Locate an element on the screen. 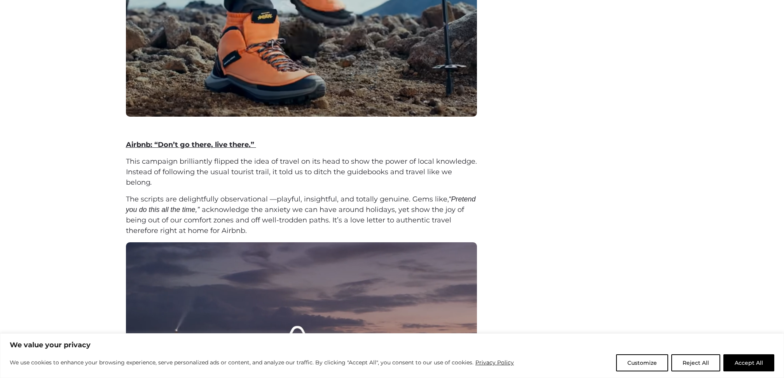  a: Airbnb: “Don’t go there, live there.” is located at coordinates (191, 145).